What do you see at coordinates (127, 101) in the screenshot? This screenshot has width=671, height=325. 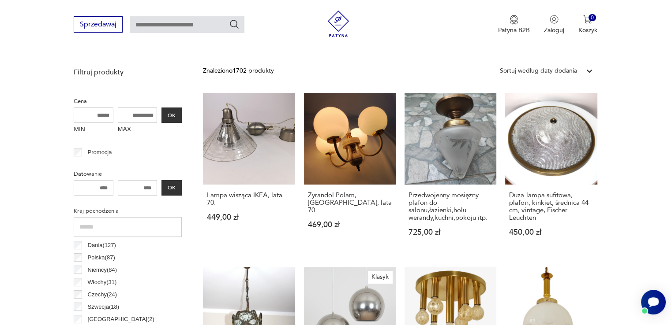 I see `p: Cena` at bounding box center [127, 101].